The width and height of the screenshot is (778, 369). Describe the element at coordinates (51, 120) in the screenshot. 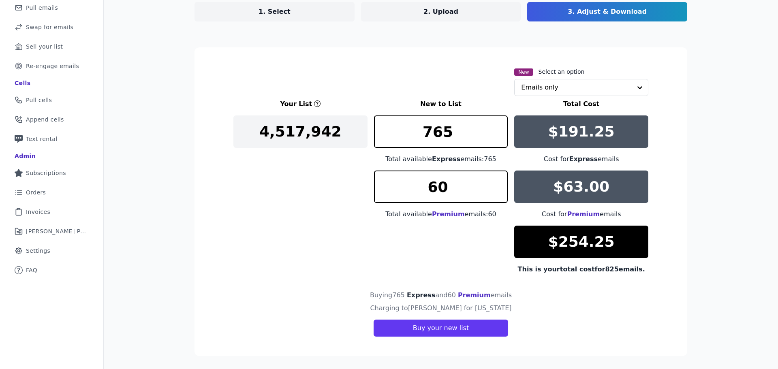

I see `a: Append cells` at that location.